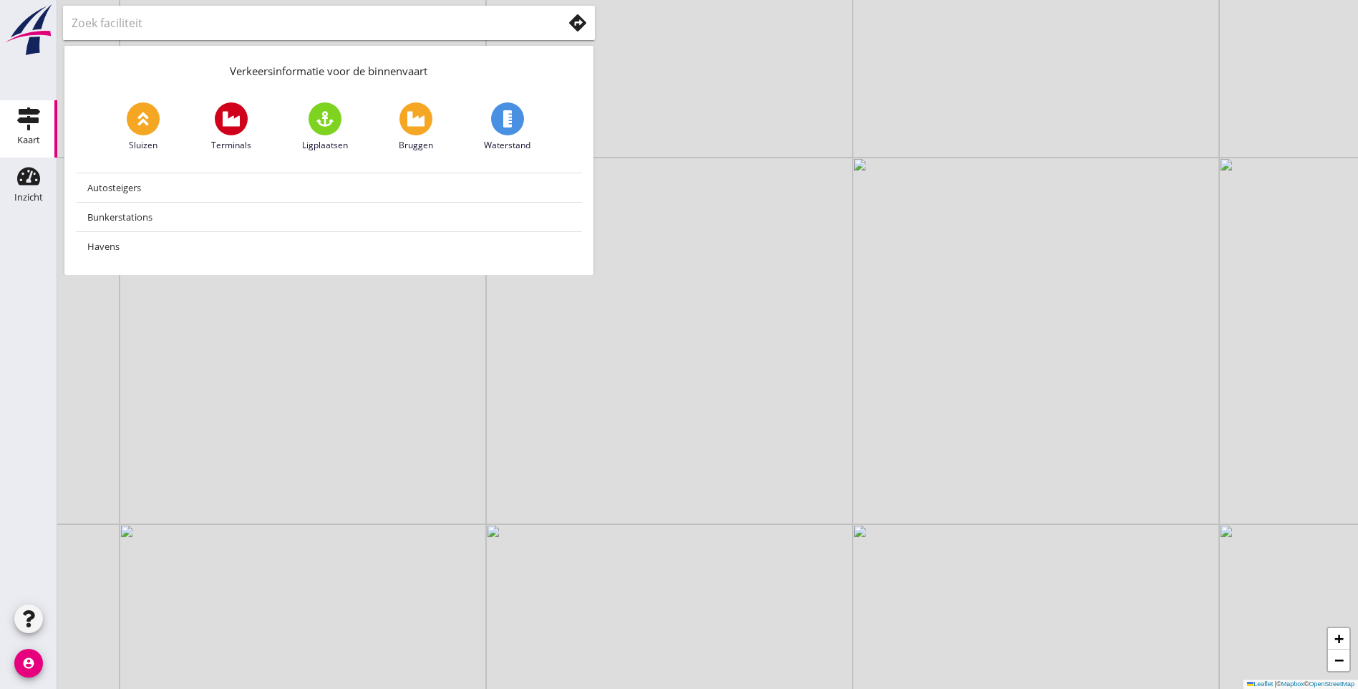  Describe the element at coordinates (143, 145) in the screenshot. I see `span: Sluizen` at that location.